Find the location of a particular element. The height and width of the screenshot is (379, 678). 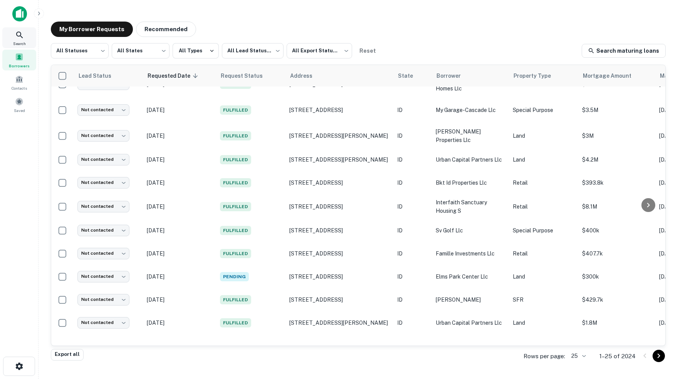

p: $1.8M is located at coordinates (616, 323).